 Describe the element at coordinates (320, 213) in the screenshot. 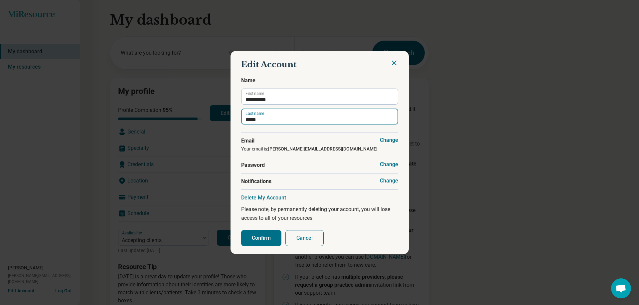

I see `p: Please note, by permanently deleting your account, you will lose access to all of your resources.` at that location.